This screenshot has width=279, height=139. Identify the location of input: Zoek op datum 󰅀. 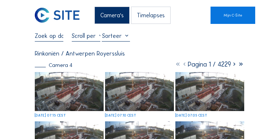
(49, 36).